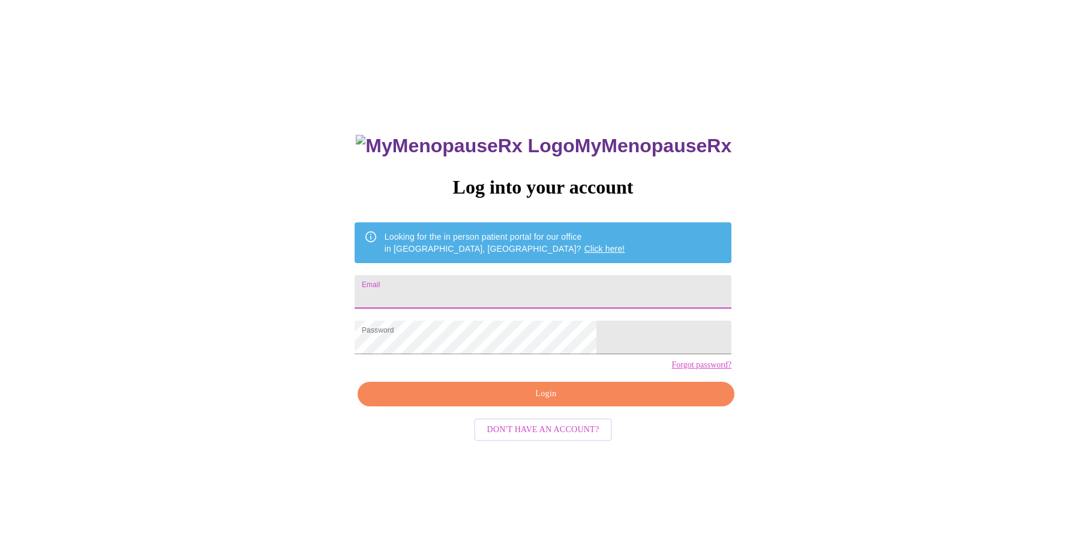  What do you see at coordinates (543, 430) in the screenshot?
I see `button: Don't have an account?` at bounding box center [543, 430].